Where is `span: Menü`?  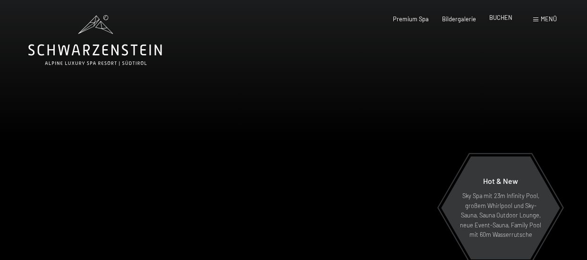
span: Menü is located at coordinates (549, 19).